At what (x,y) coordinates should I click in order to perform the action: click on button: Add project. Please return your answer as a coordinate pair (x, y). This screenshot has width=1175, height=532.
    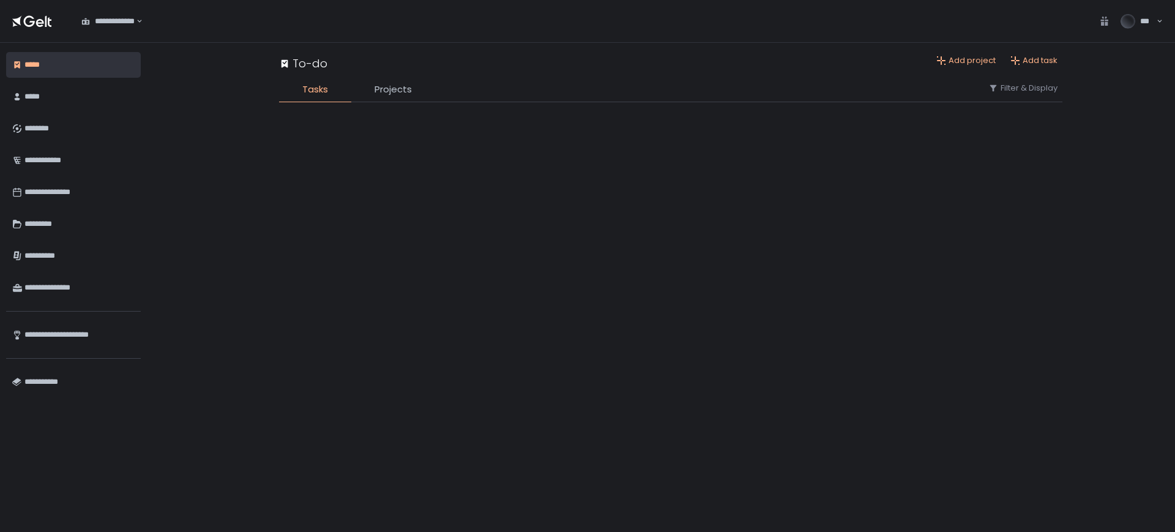
    Looking at the image, I should click on (966, 61).